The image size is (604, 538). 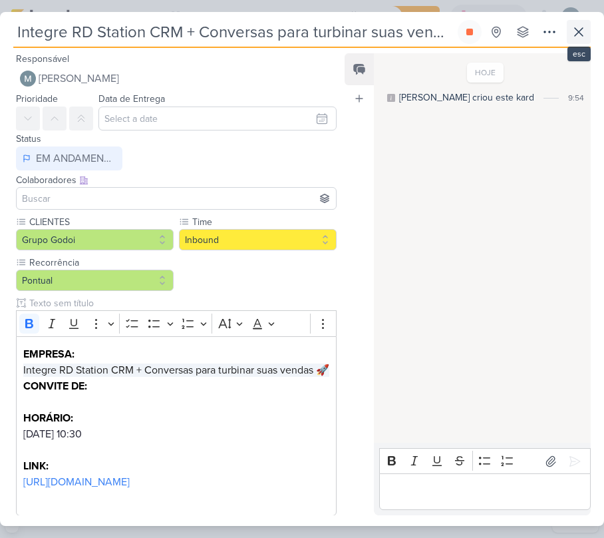 I want to click on div: EM ANDAMENTO, so click(x=76, y=158).